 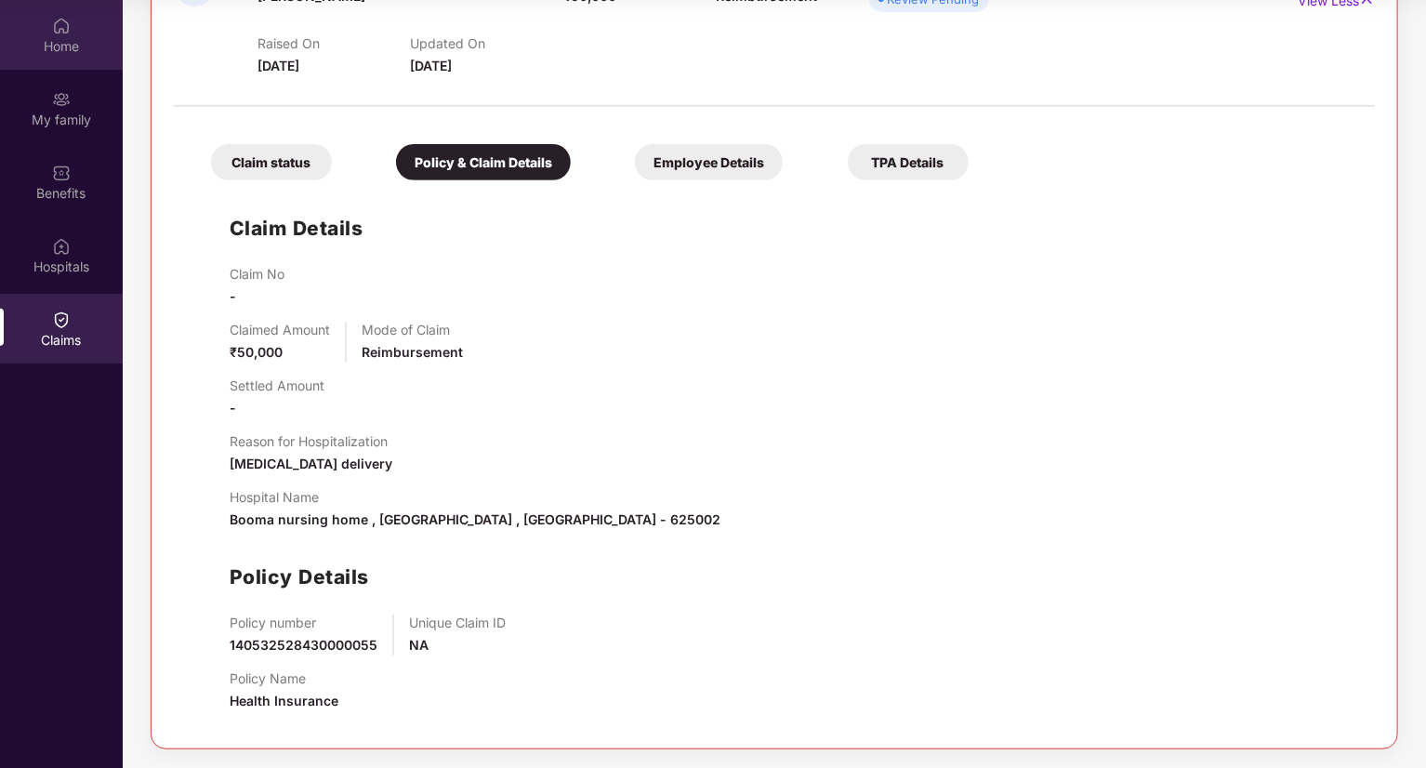 What do you see at coordinates (457, 622) in the screenshot?
I see `p: Unique Claim ID` at bounding box center [457, 622].